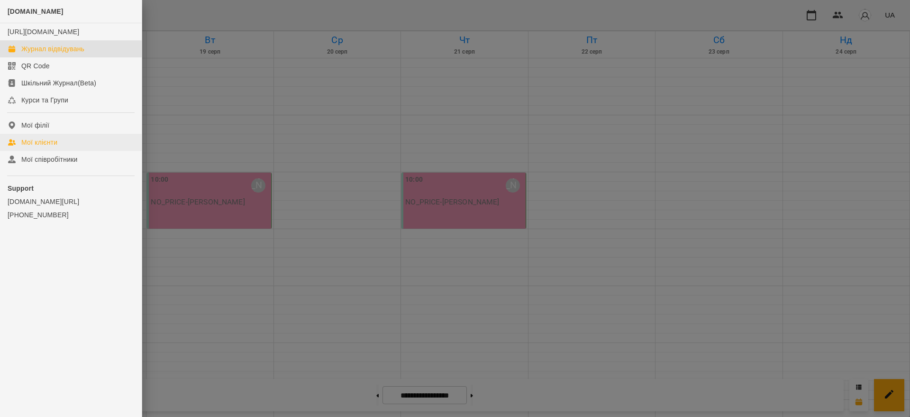 The width and height of the screenshot is (910, 417). I want to click on div: QR Code, so click(36, 66).